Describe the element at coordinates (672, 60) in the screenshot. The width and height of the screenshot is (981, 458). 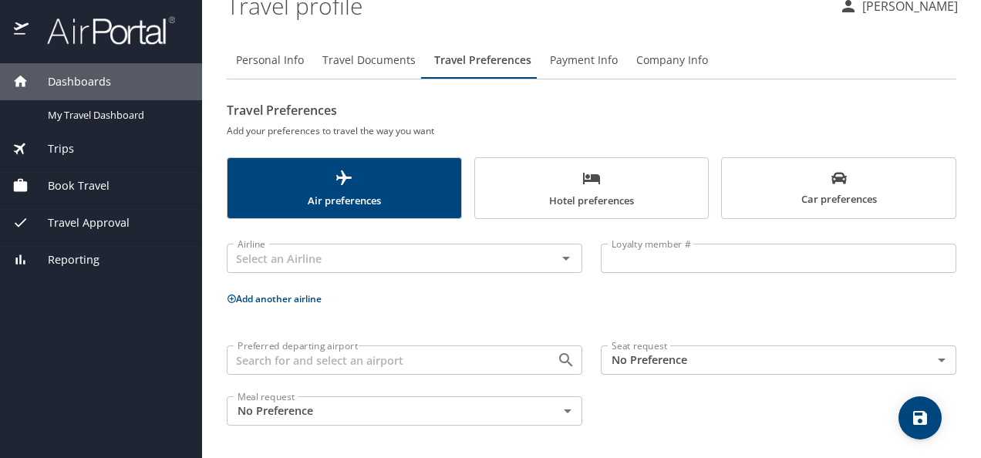
I see `span: Company Info` at that location.